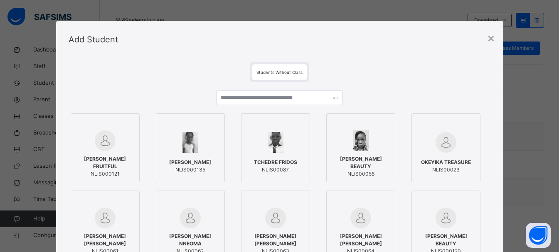 The image size is (559, 252). Describe the element at coordinates (279, 72) in the screenshot. I see `span: Students Without Class` at that location.